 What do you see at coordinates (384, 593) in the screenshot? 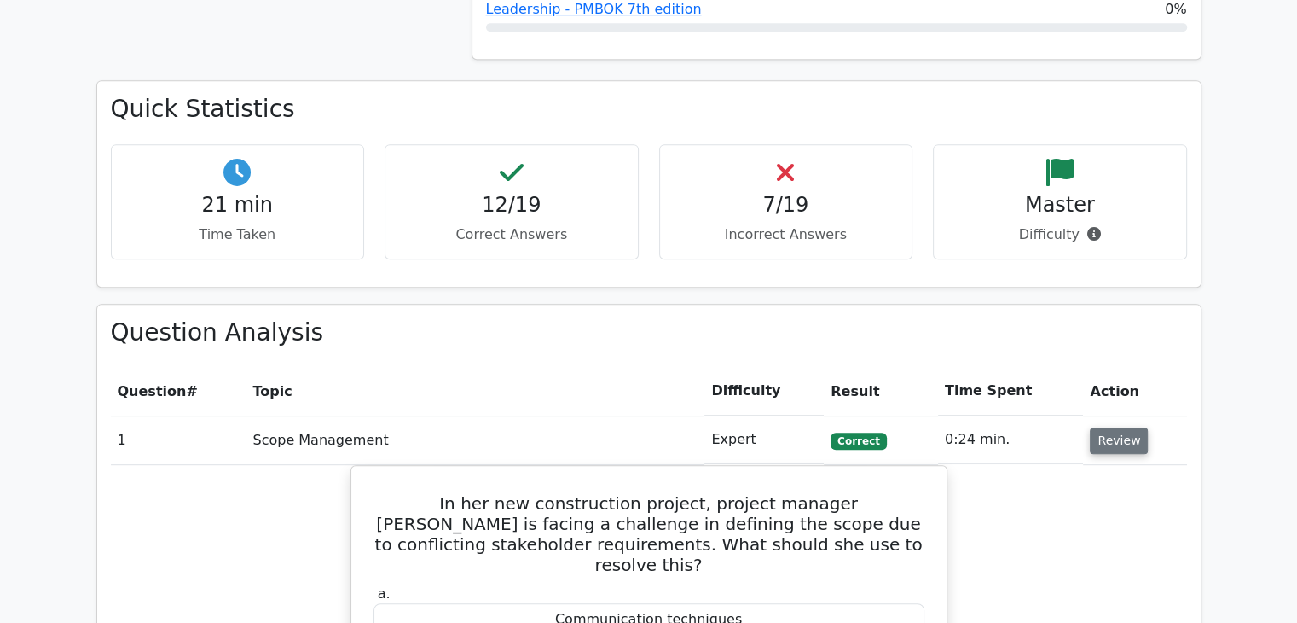
I see `span: a.` at bounding box center [384, 593].